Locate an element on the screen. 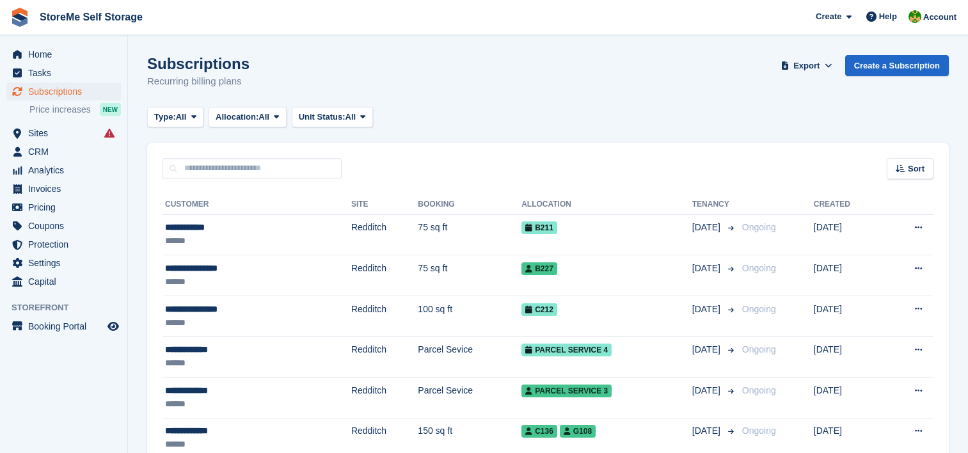 The height and width of the screenshot is (453, 968). button: Export is located at coordinates (807, 65).